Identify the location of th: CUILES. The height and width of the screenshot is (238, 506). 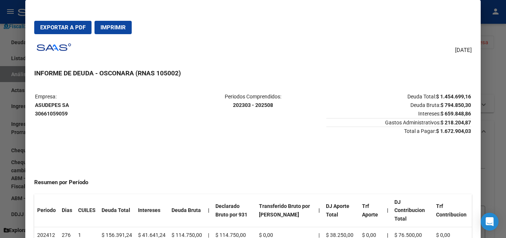
(87, 211).